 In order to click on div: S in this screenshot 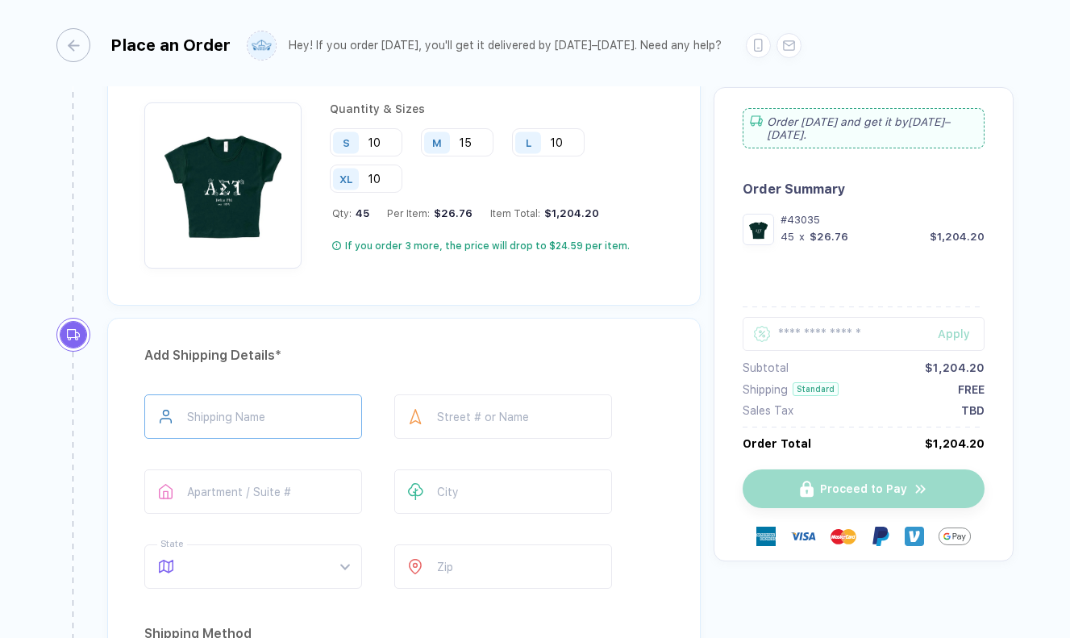, I will do `click(346, 142)`.